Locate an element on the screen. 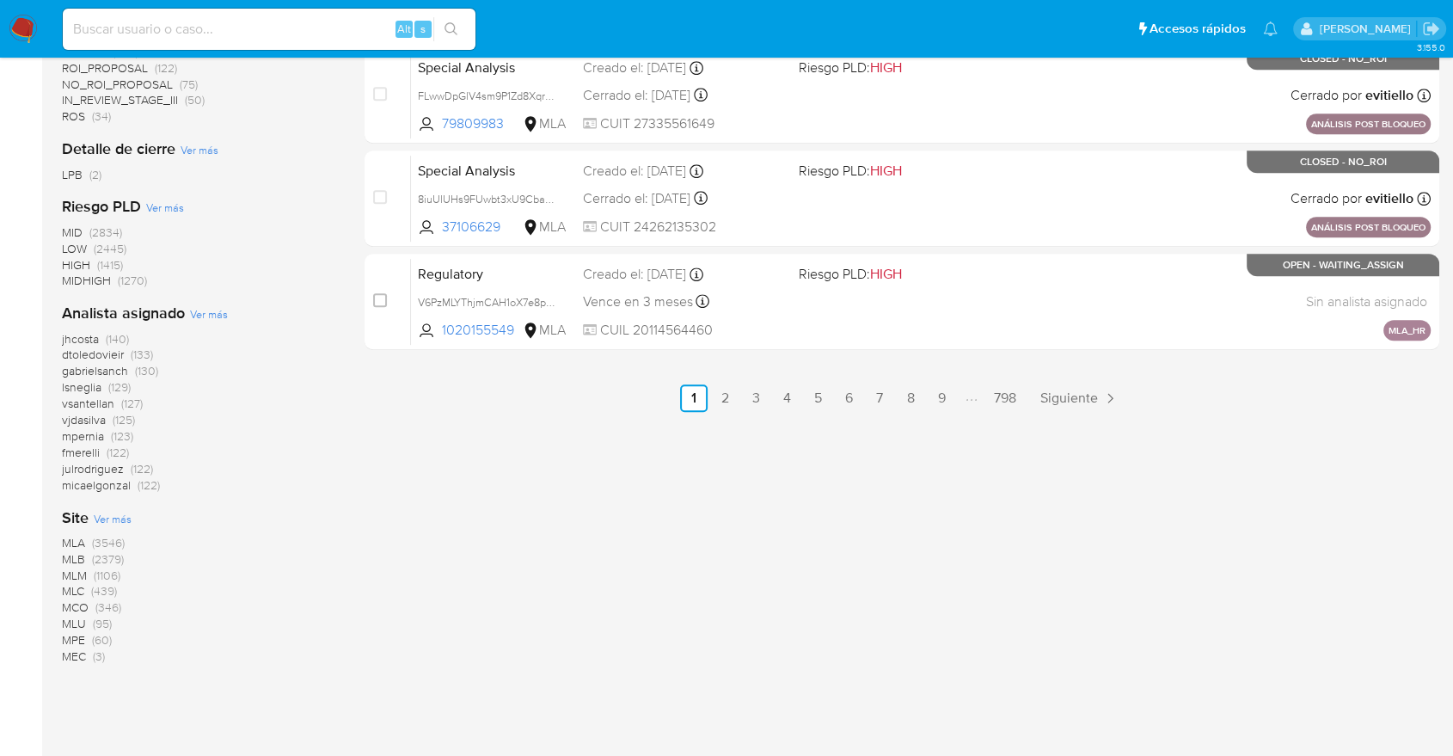  input: Buscar usuario o caso... is located at coordinates (269, 29).